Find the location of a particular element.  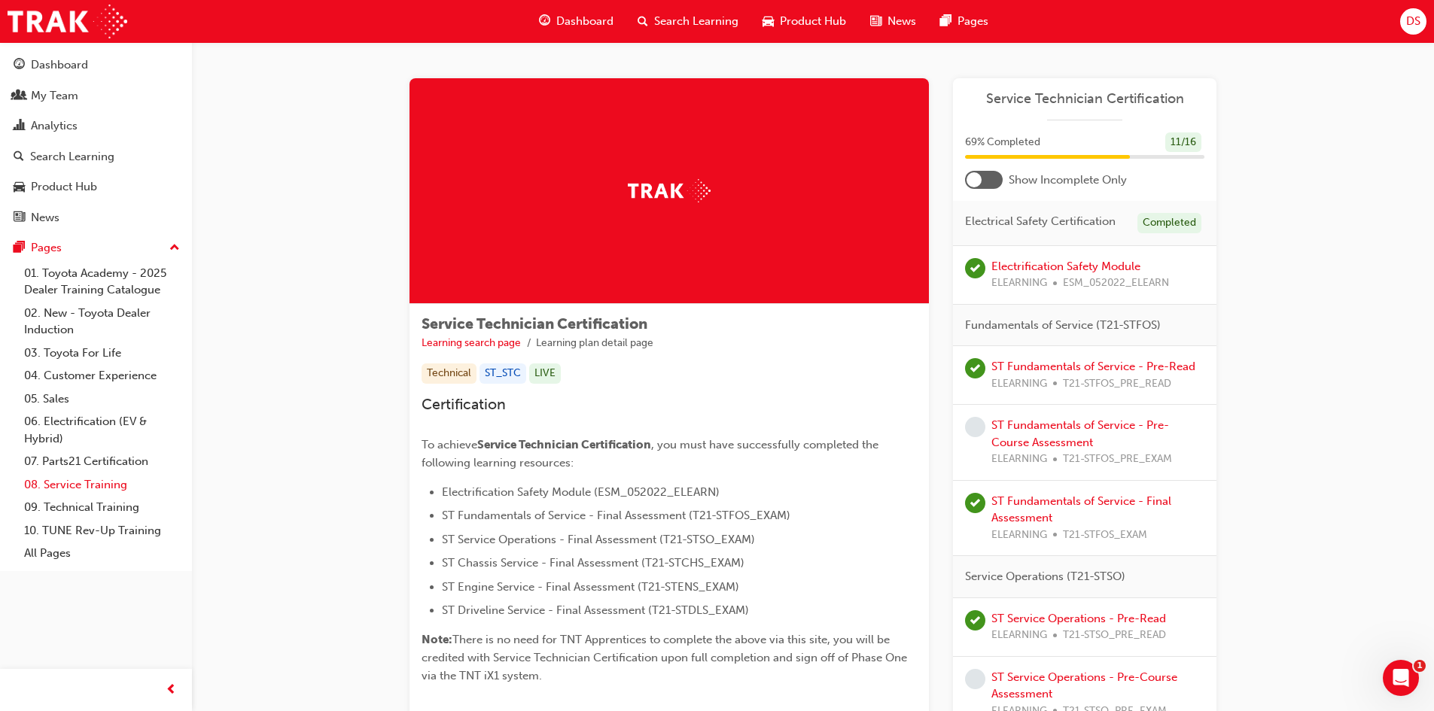

div: My Team is located at coordinates (54, 96).